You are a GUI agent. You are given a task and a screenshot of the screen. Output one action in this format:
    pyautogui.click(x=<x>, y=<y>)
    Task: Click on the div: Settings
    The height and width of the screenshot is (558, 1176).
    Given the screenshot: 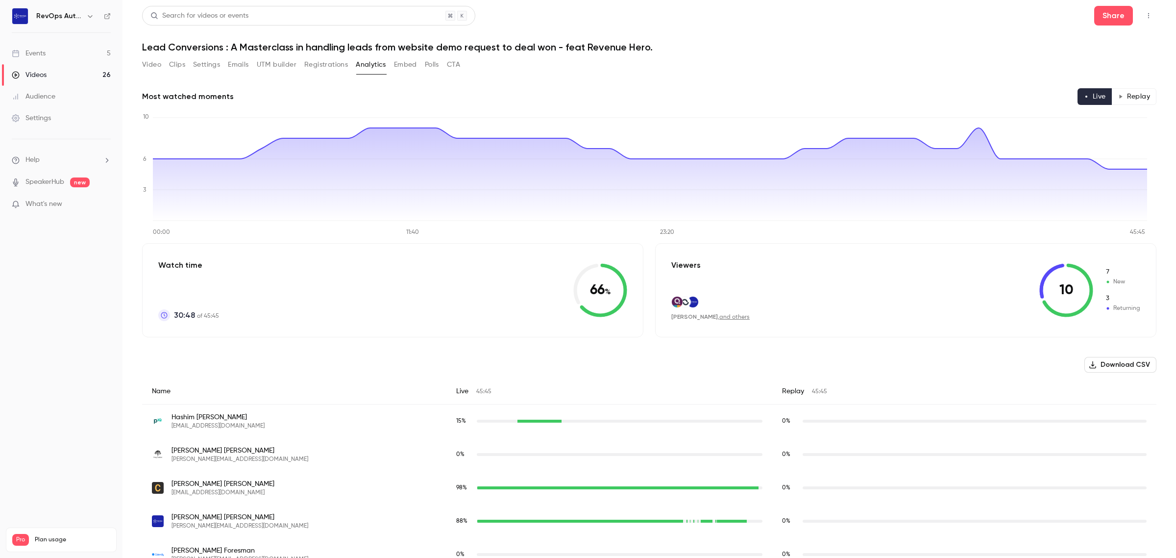 What is the action you would take?
    pyautogui.click(x=31, y=118)
    